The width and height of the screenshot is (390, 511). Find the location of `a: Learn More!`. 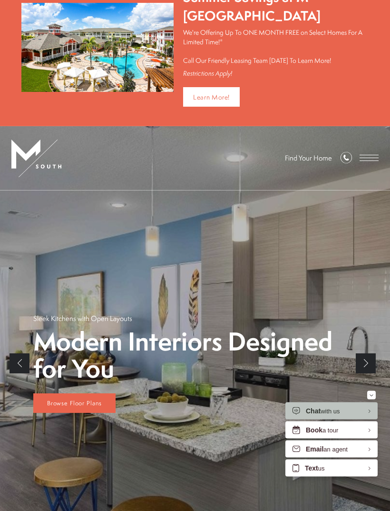

a: Learn More! is located at coordinates (211, 97).